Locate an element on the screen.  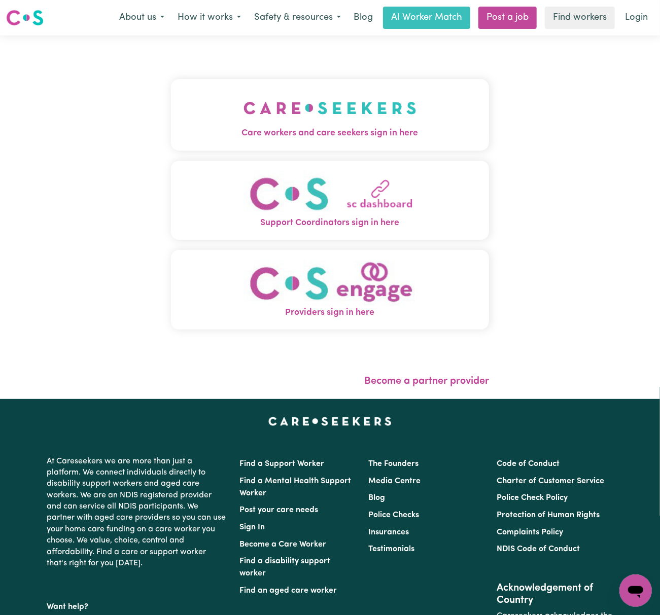
a: Post your care needs is located at coordinates (279, 510).